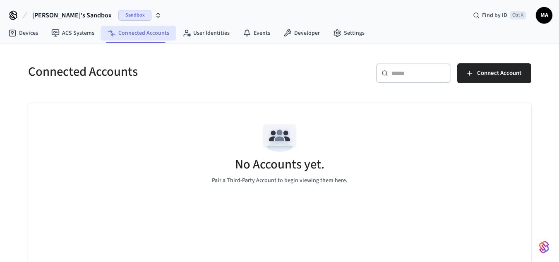  What do you see at coordinates (152, 72) in the screenshot?
I see `h5: Connected Accounts` at bounding box center [152, 72].